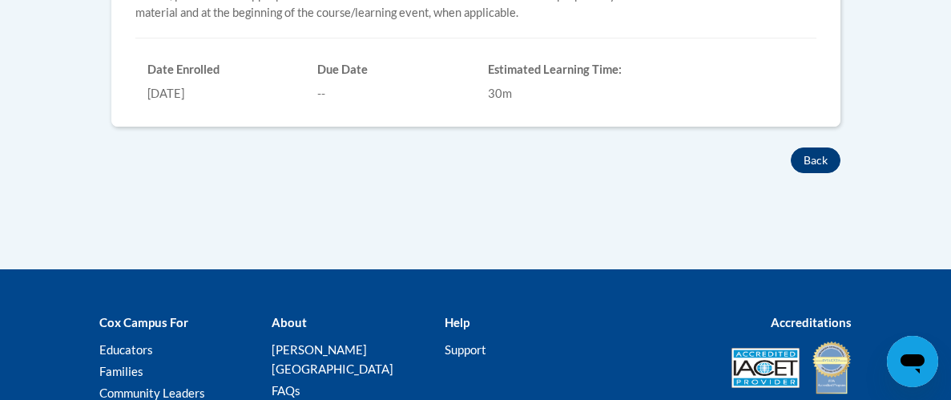  I want to click on b: Accreditations, so click(811, 322).